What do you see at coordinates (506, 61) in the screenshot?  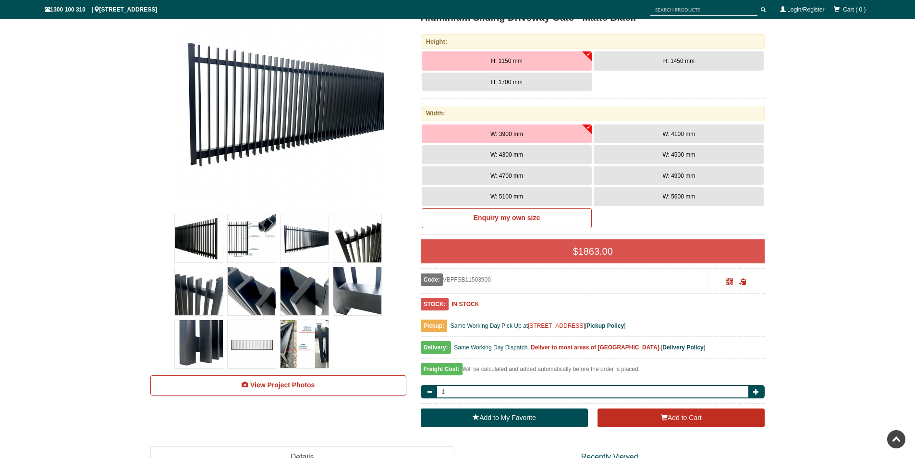 I see `button: H: 1150 mm` at bounding box center [506, 61].